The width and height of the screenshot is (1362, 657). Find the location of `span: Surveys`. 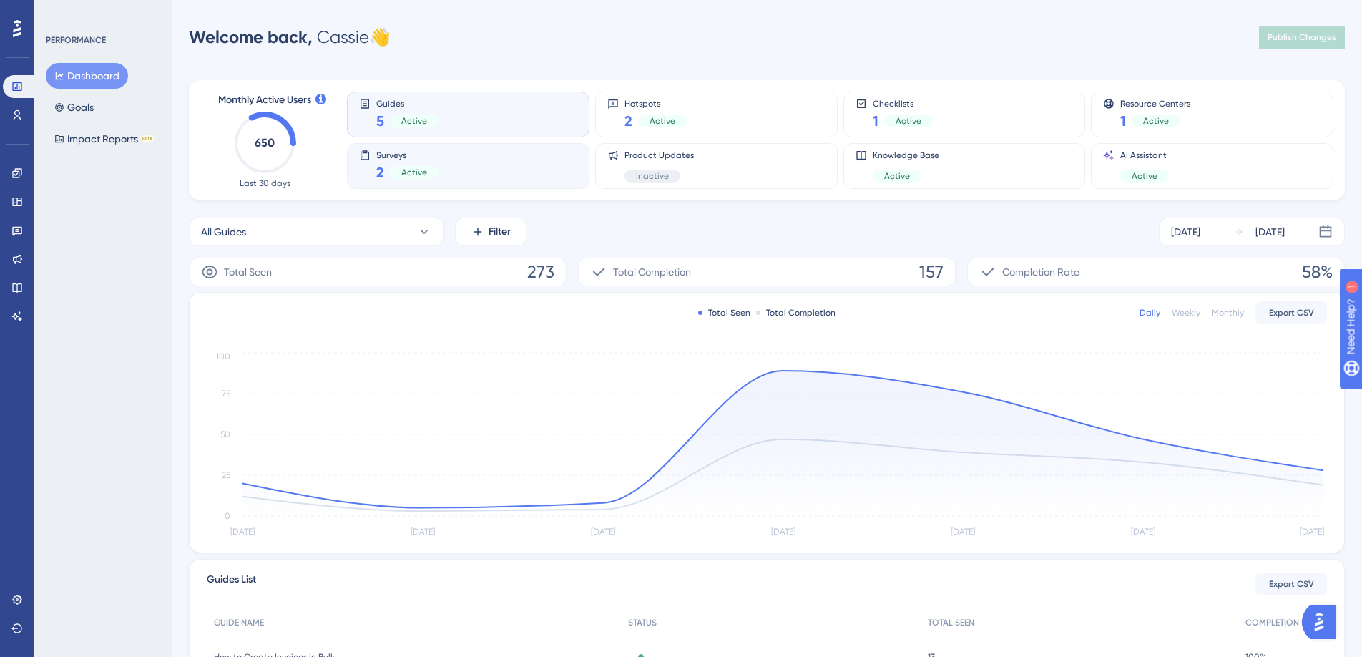

span: Surveys is located at coordinates (407, 155).